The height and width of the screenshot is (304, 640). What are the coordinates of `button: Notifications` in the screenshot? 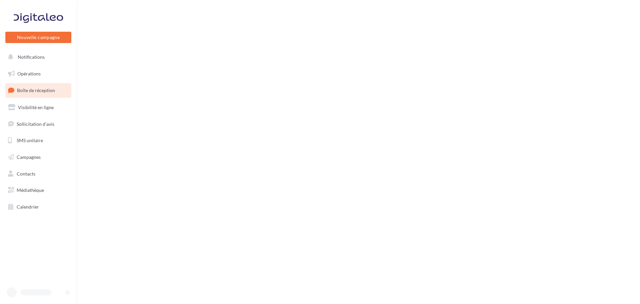 It's located at (37, 57).